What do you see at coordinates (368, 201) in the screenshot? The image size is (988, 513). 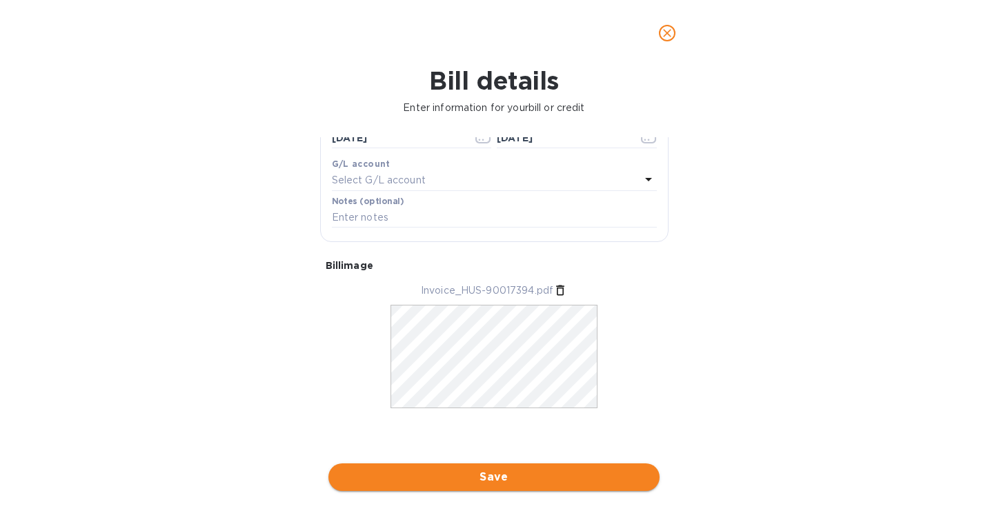 I see `label: Notes (optional)` at bounding box center [368, 201].